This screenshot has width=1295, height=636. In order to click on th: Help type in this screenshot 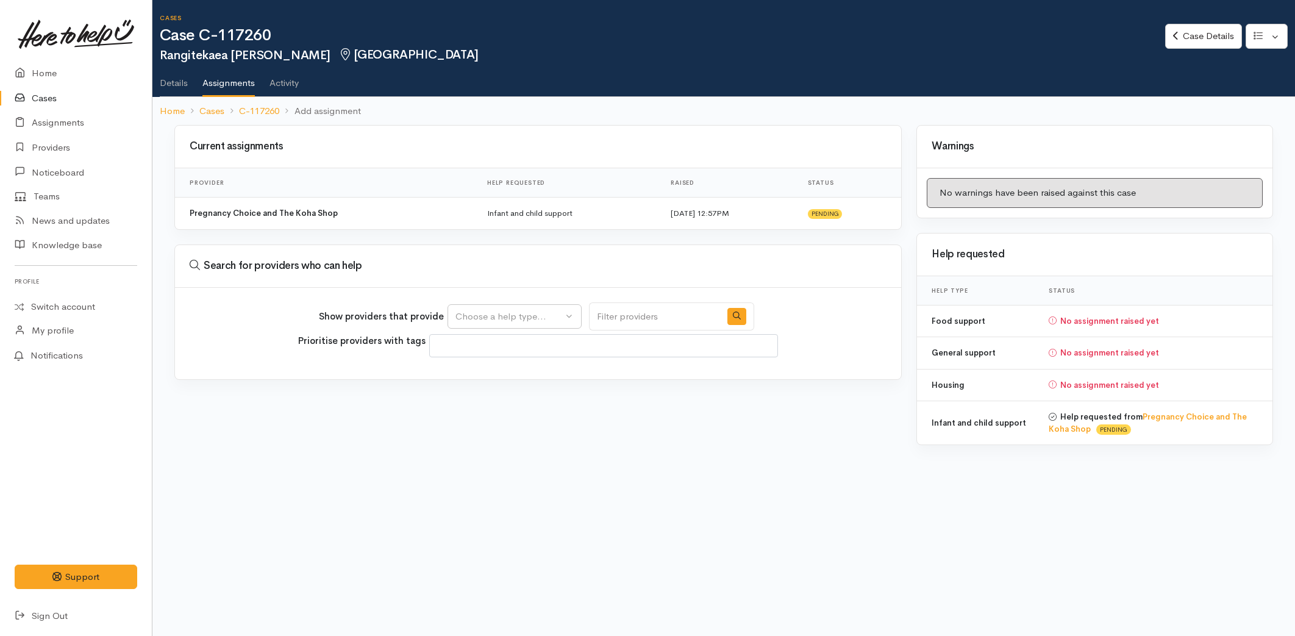, I will do `click(978, 291)`.